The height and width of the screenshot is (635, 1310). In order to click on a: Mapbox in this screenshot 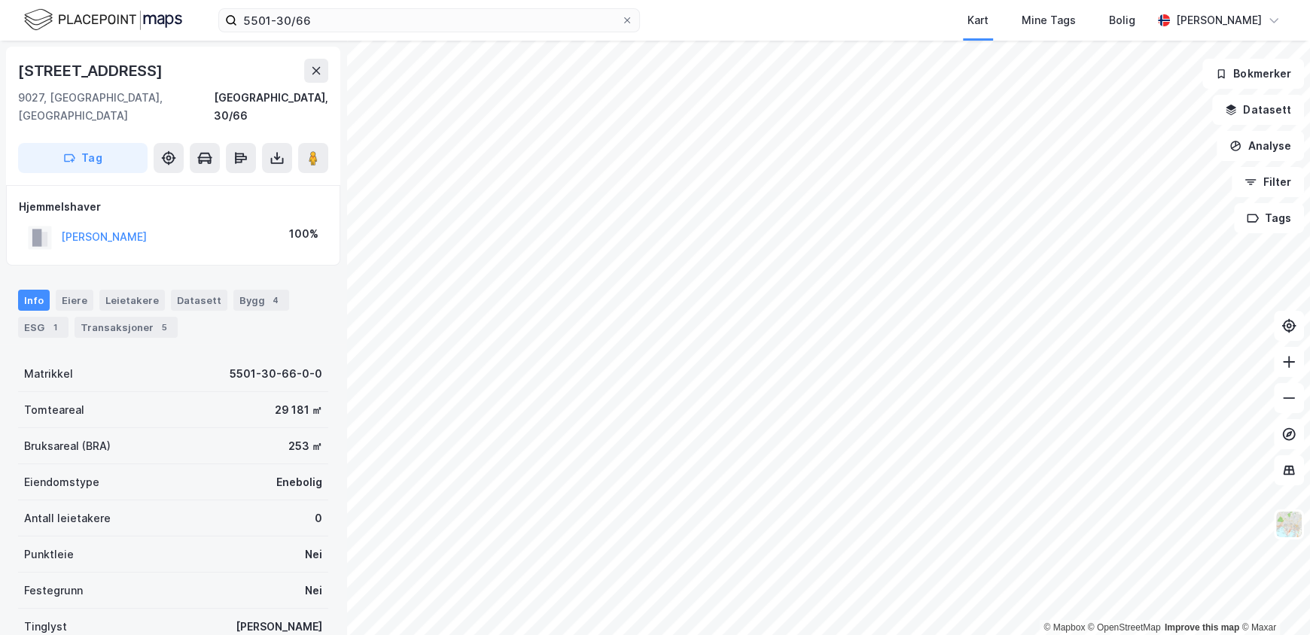, I will do `click(1064, 628)`.